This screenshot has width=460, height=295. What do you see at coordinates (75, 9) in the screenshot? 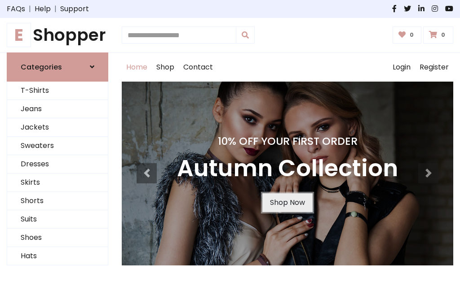
I see `a: Support` at bounding box center [75, 9].